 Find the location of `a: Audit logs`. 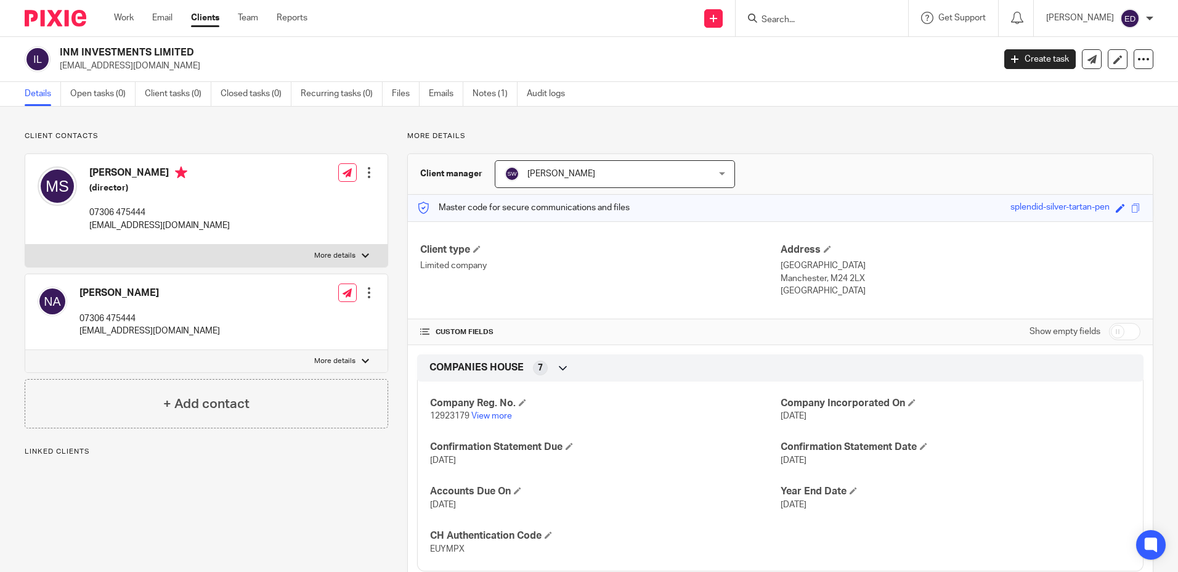

a: Audit logs is located at coordinates (550, 94).